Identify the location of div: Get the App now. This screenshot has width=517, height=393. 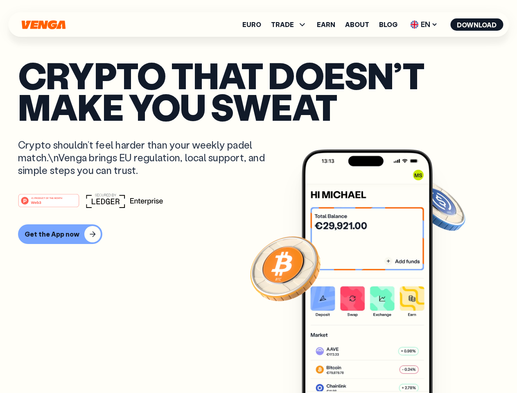
(52, 234).